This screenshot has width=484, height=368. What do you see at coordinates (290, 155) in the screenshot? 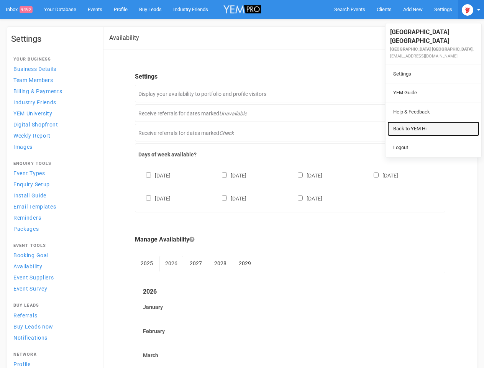
I see `label: Days of week available?` at bounding box center [290, 155].